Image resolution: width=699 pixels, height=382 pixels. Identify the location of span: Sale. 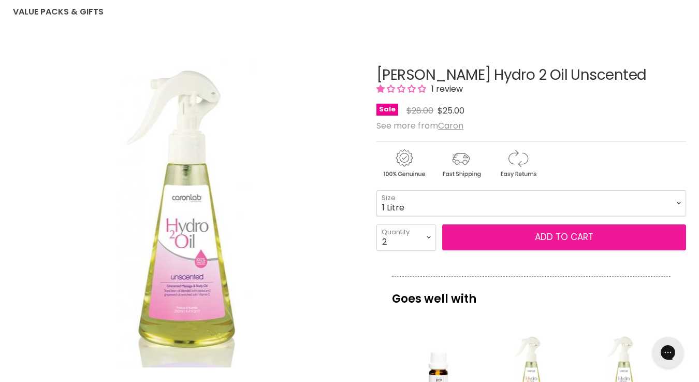
(387, 109).